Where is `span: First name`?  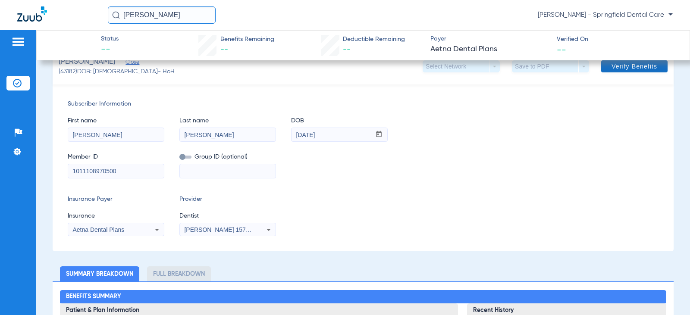 span: First name is located at coordinates (116, 121).